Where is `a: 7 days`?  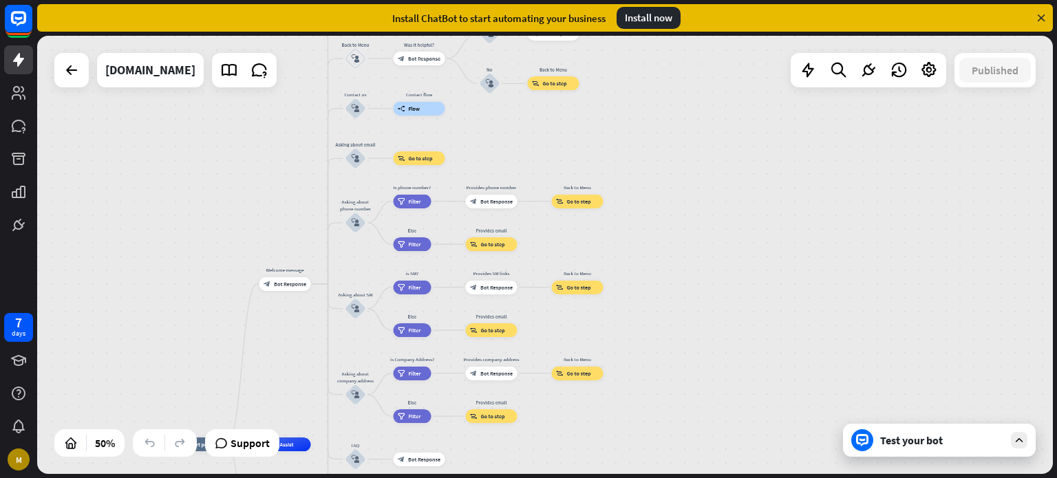
a: 7 days is located at coordinates (19, 328).